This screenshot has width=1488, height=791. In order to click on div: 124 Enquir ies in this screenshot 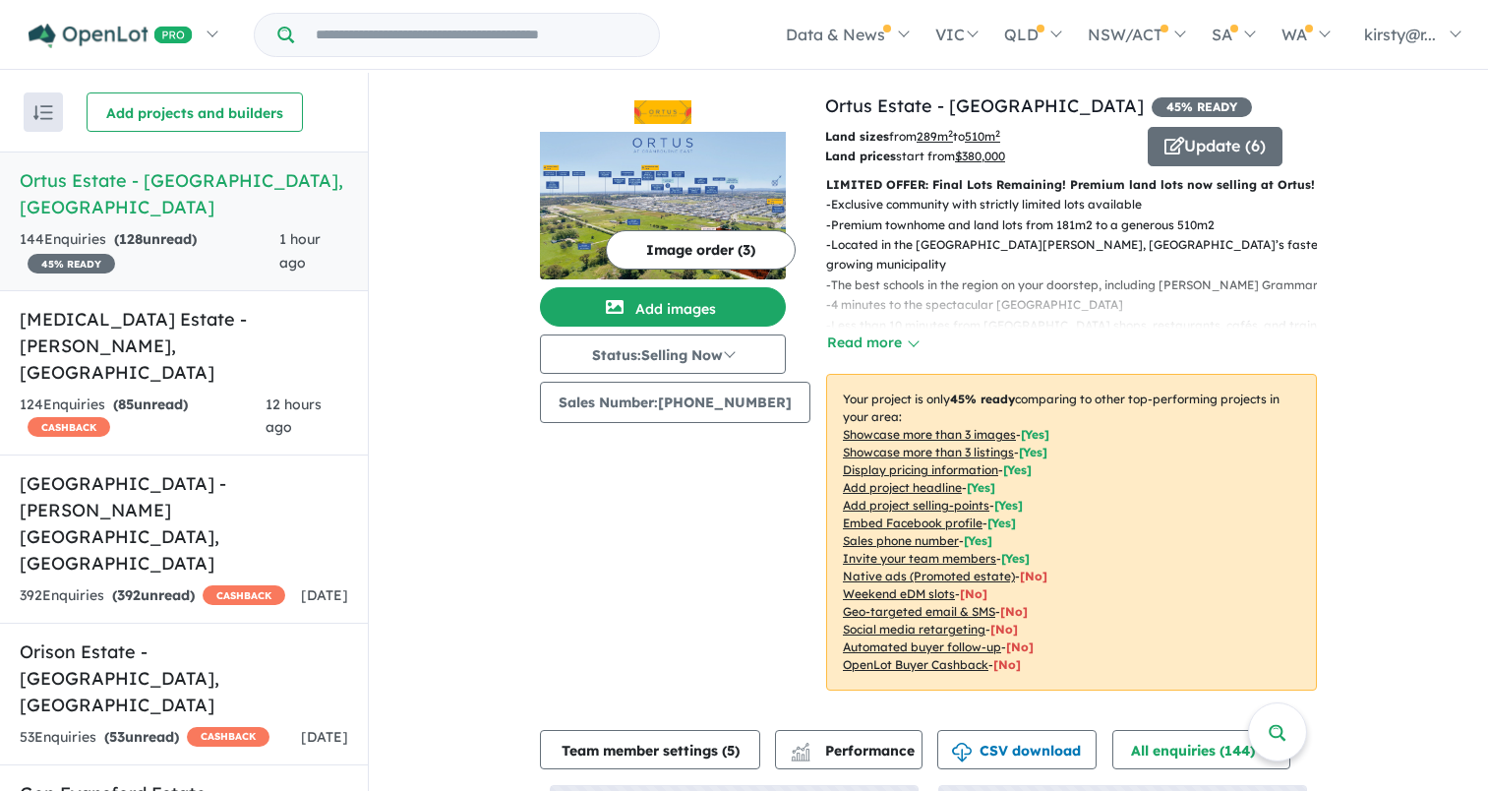, I will do `click(143, 417)`.